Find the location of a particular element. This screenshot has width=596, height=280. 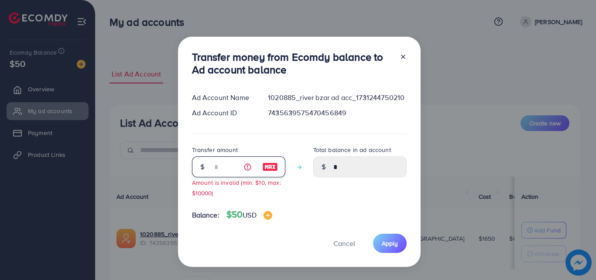

small: Amount is invalid (min: $10, max: $10000) is located at coordinates (237, 187).